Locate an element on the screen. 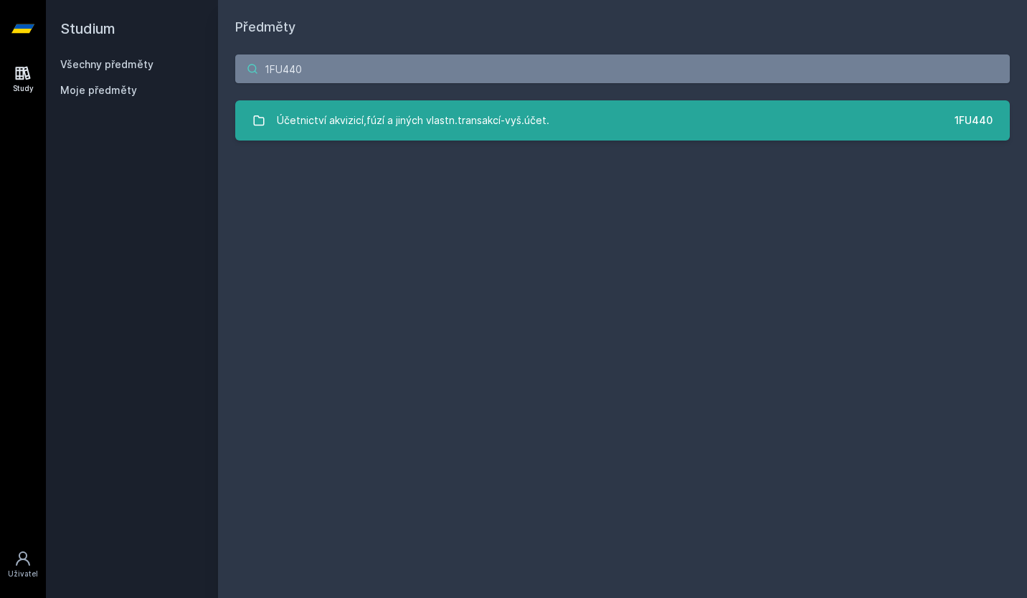 The height and width of the screenshot is (598, 1027). div: 1FU440 is located at coordinates (973, 120).